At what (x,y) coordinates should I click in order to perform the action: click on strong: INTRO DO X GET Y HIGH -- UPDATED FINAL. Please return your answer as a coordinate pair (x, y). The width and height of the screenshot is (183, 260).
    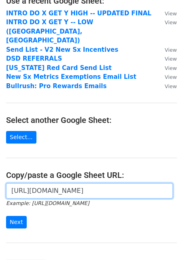
    Looking at the image, I should click on (78, 13).